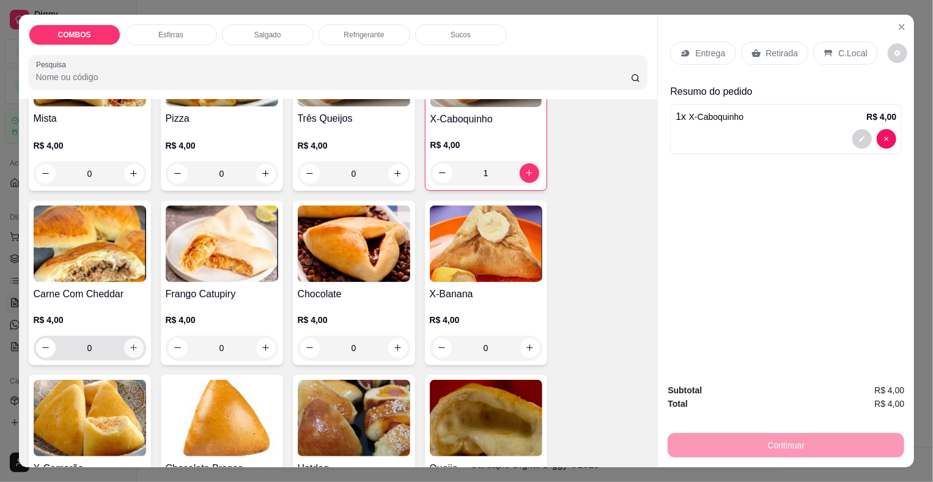 The height and width of the screenshot is (482, 933). What do you see at coordinates (685, 390) in the screenshot?
I see `strong: Subtotal` at bounding box center [685, 390].